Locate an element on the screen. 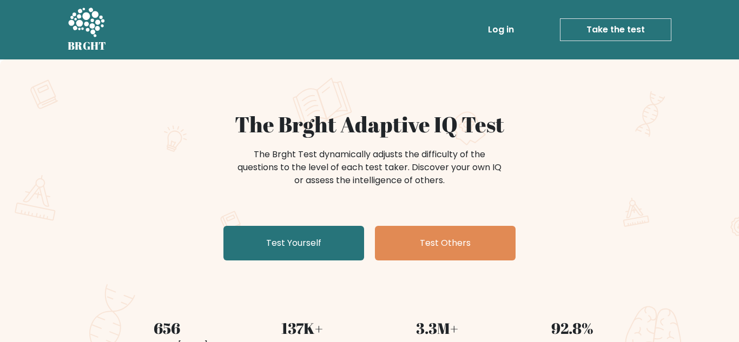 This screenshot has width=739, height=342. div: 3.3M+ is located at coordinates (437, 328).